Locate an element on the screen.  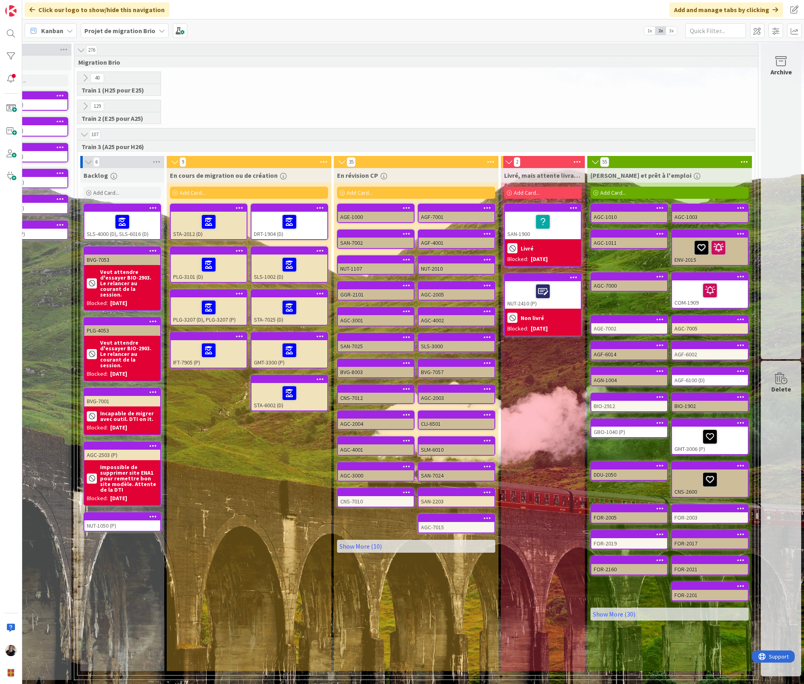
span: 6 is located at coordinates (96, 162).